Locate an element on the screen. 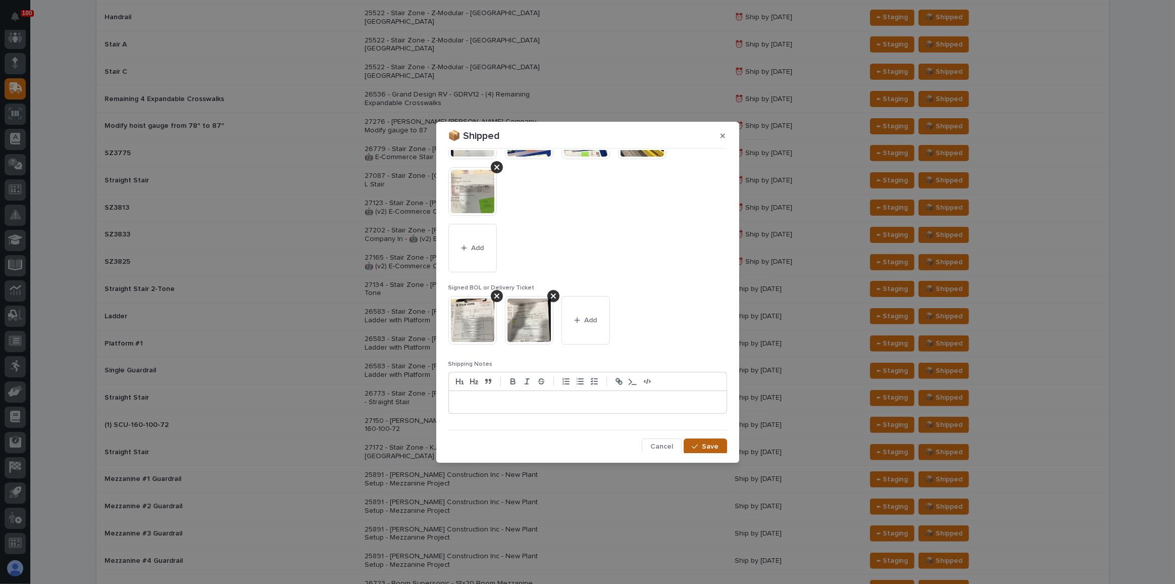 This screenshot has height=584, width=1175. button: Save is located at coordinates (705, 446).